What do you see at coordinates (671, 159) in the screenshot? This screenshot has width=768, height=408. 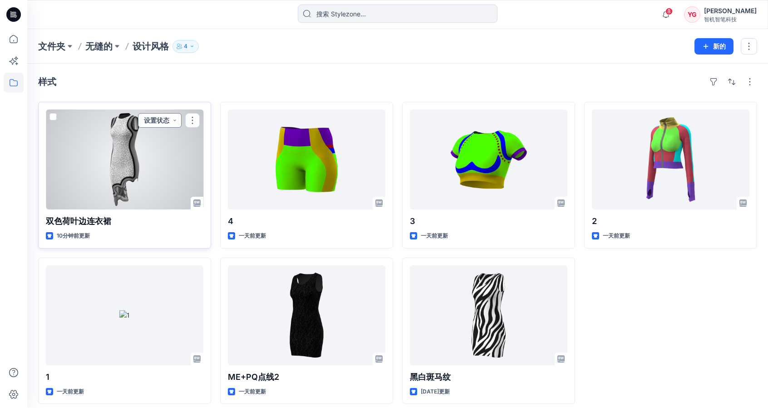 I see `a: 2` at bounding box center [671, 159].